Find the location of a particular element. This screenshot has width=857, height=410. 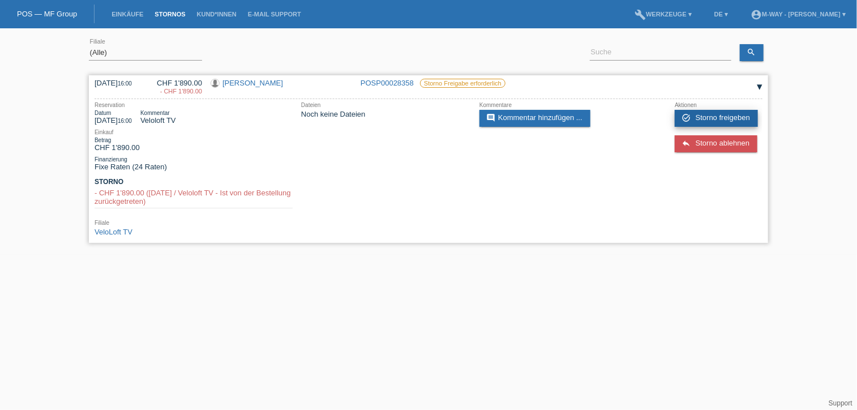

a: Einkäufe is located at coordinates (127, 14).